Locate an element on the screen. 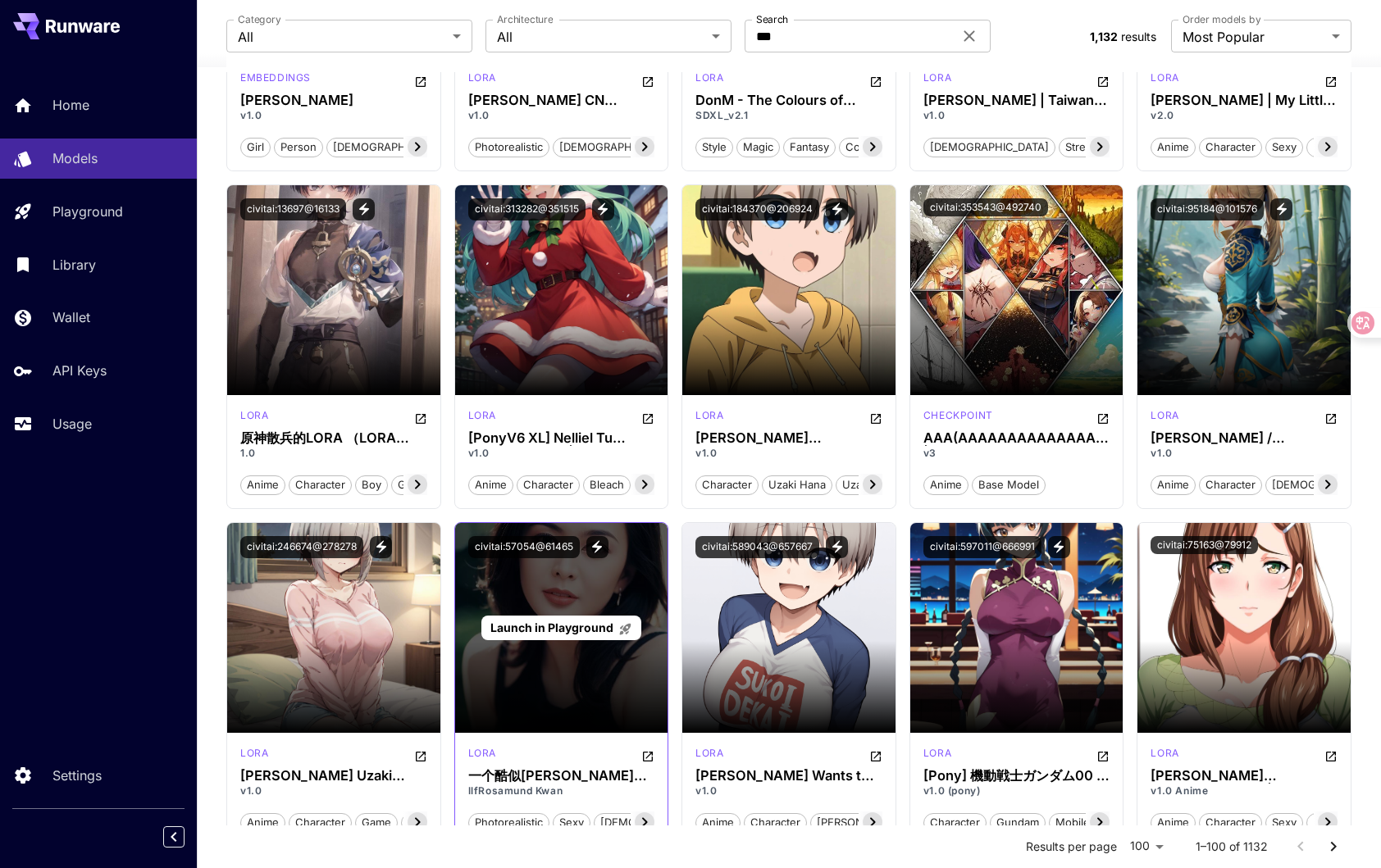 The width and height of the screenshot is (1381, 868). p: SDXL_v2.1 is located at coordinates (789, 115).